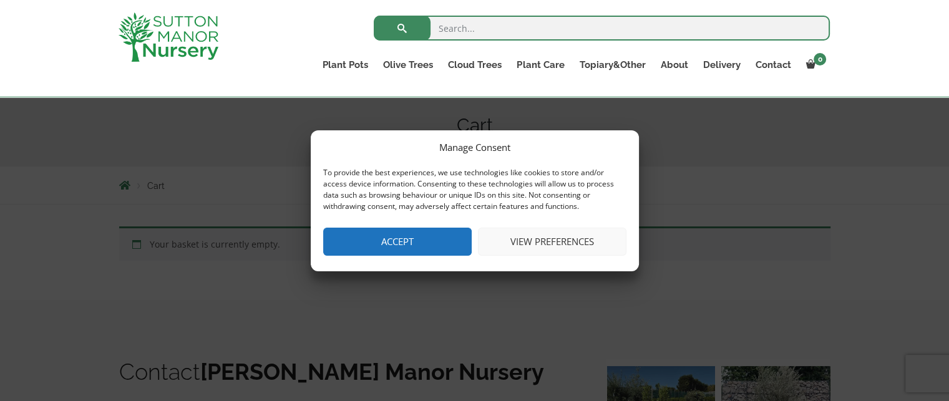 This screenshot has width=949, height=401. What do you see at coordinates (345, 65) in the screenshot?
I see `a: Plant Pots` at bounding box center [345, 65].